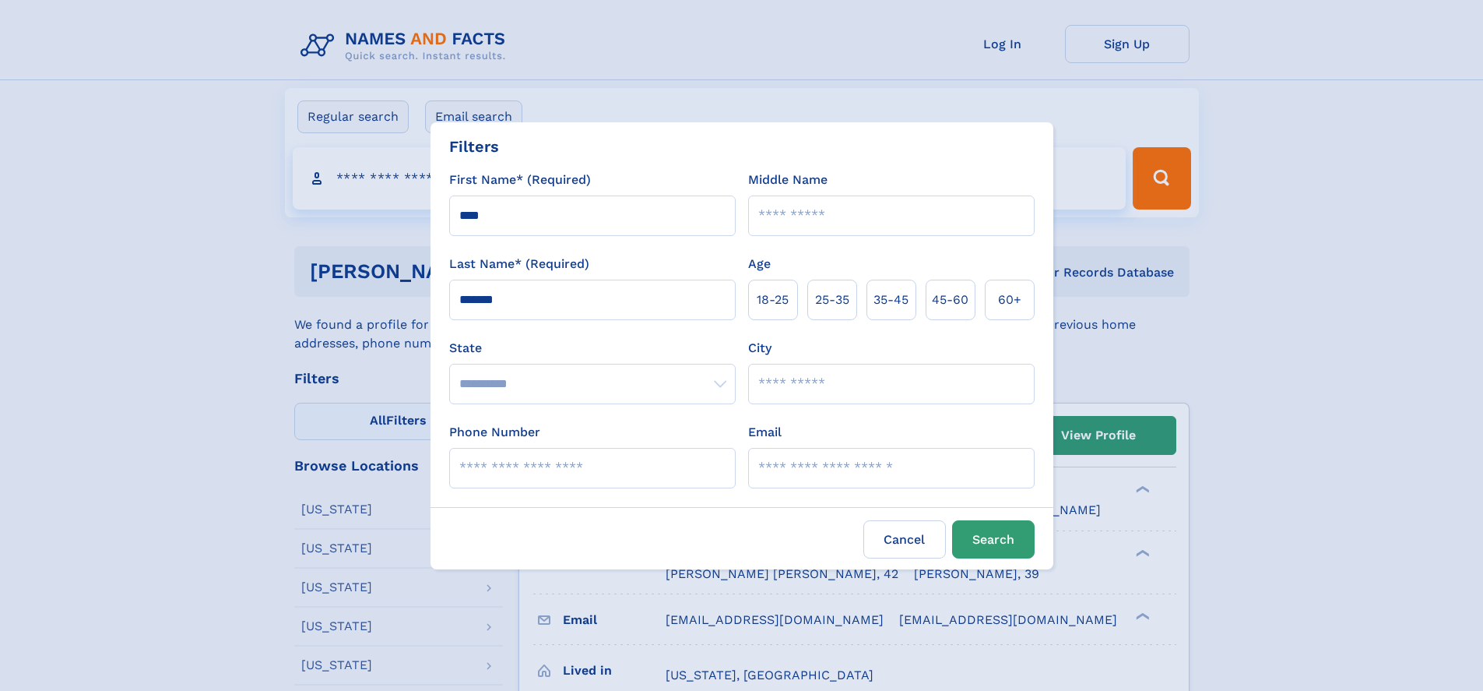 This screenshot has width=1483, height=691. I want to click on label: Age, so click(759, 264).